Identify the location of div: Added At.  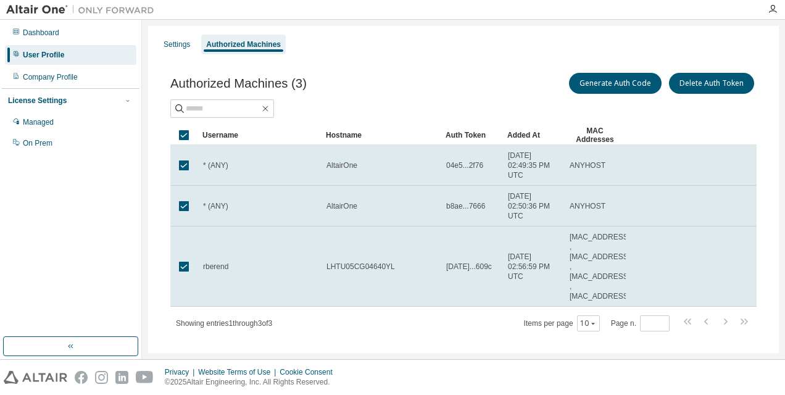
(533, 135).